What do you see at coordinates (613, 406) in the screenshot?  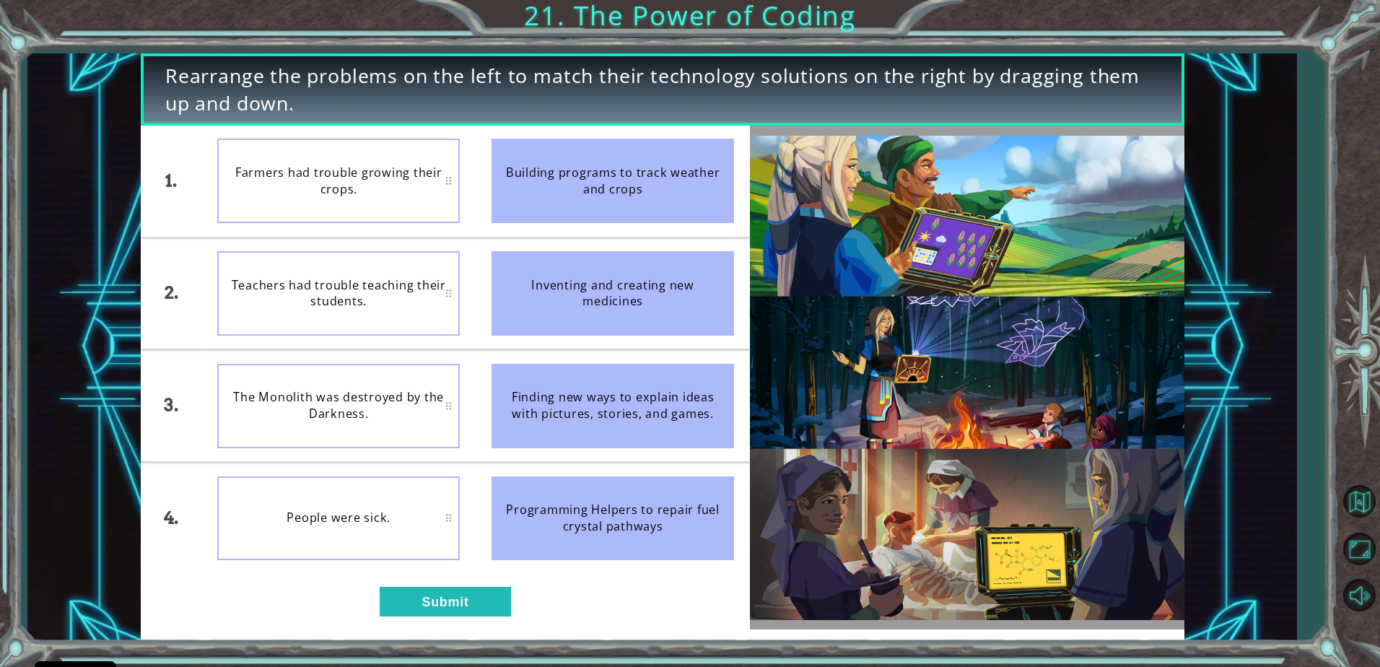 I see `div: Finding new ways to explain ideas with pictures, stories, and games.` at bounding box center [613, 406].